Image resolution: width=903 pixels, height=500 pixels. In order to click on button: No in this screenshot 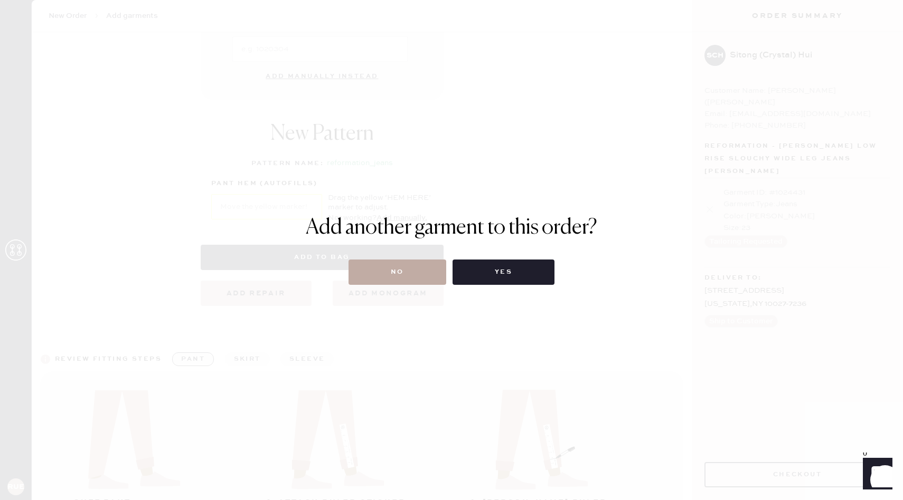, I will do `click(397, 272)`.